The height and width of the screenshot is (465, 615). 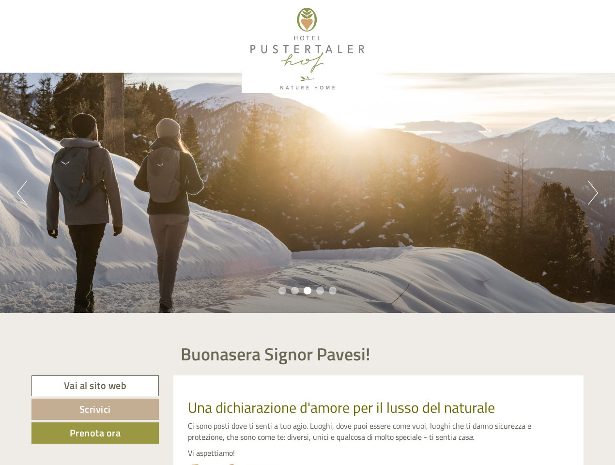 What do you see at coordinates (275, 354) in the screenshot?
I see `h1: Buonasera Signor Pavesi!` at bounding box center [275, 354].